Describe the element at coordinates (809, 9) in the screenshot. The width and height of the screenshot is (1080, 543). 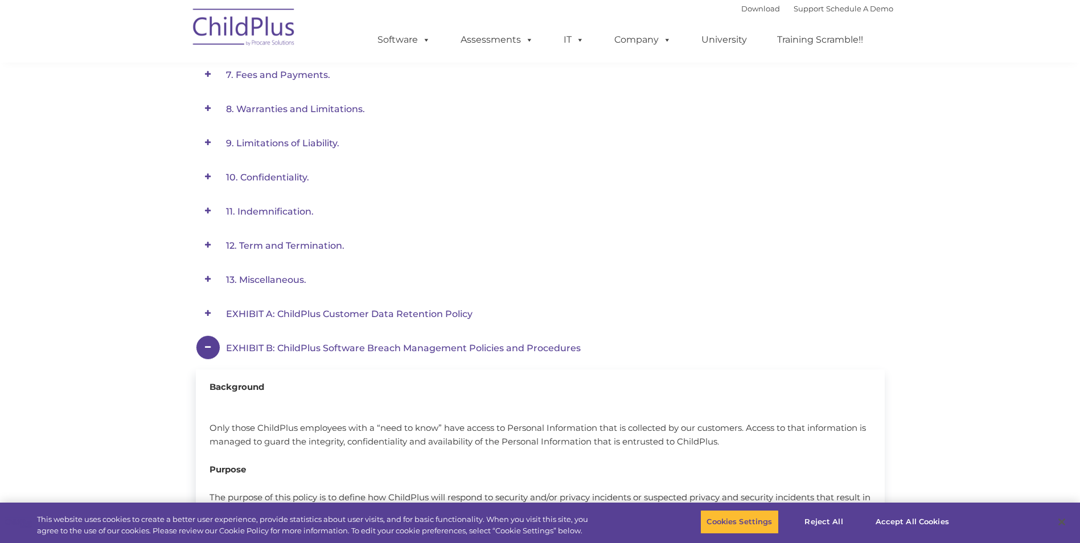
I see `a: Support` at that location.